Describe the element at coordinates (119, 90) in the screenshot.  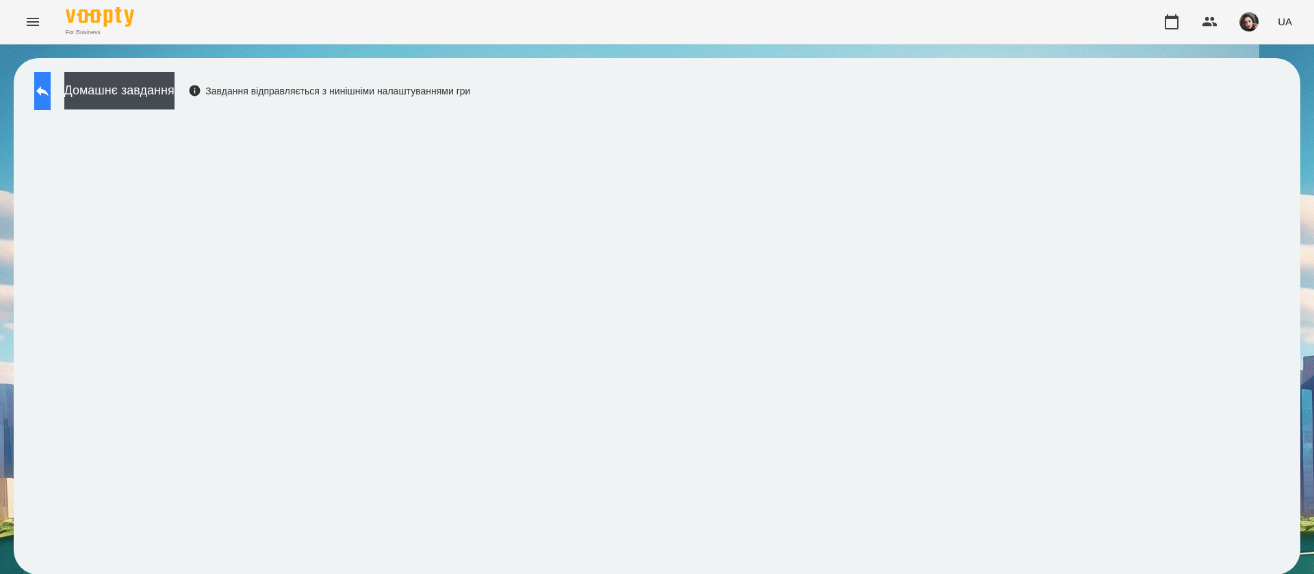
I see `button: Домашнє завдання` at that location.